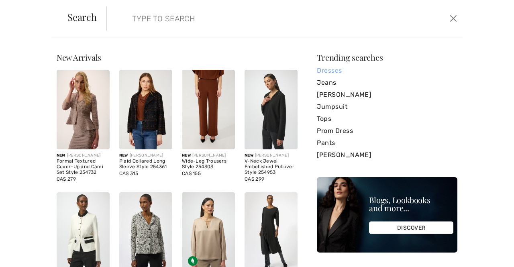 The height and width of the screenshot is (267, 514). What do you see at coordinates (191, 174) in the screenshot?
I see `span: CA$ 155` at bounding box center [191, 174].